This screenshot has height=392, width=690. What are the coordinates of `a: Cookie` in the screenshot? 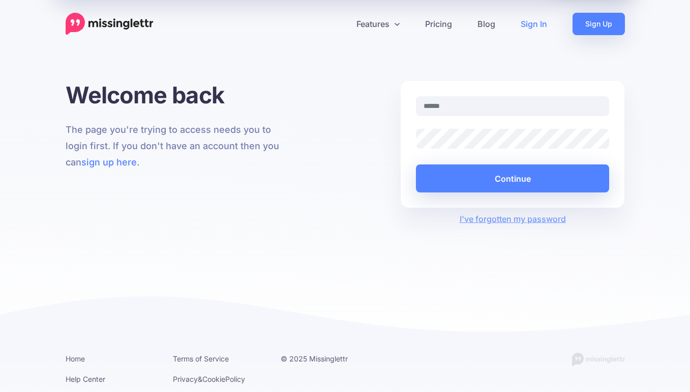 It's located at (214, 379).